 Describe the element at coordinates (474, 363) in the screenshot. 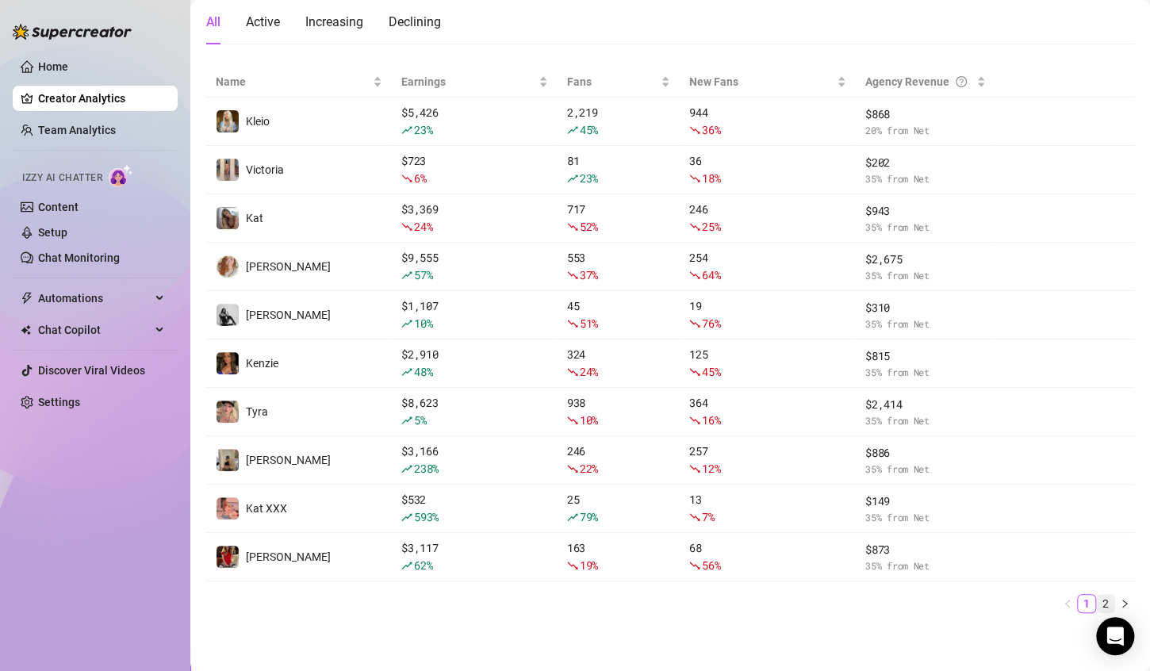

I see `div: $ 2,910` at that location.